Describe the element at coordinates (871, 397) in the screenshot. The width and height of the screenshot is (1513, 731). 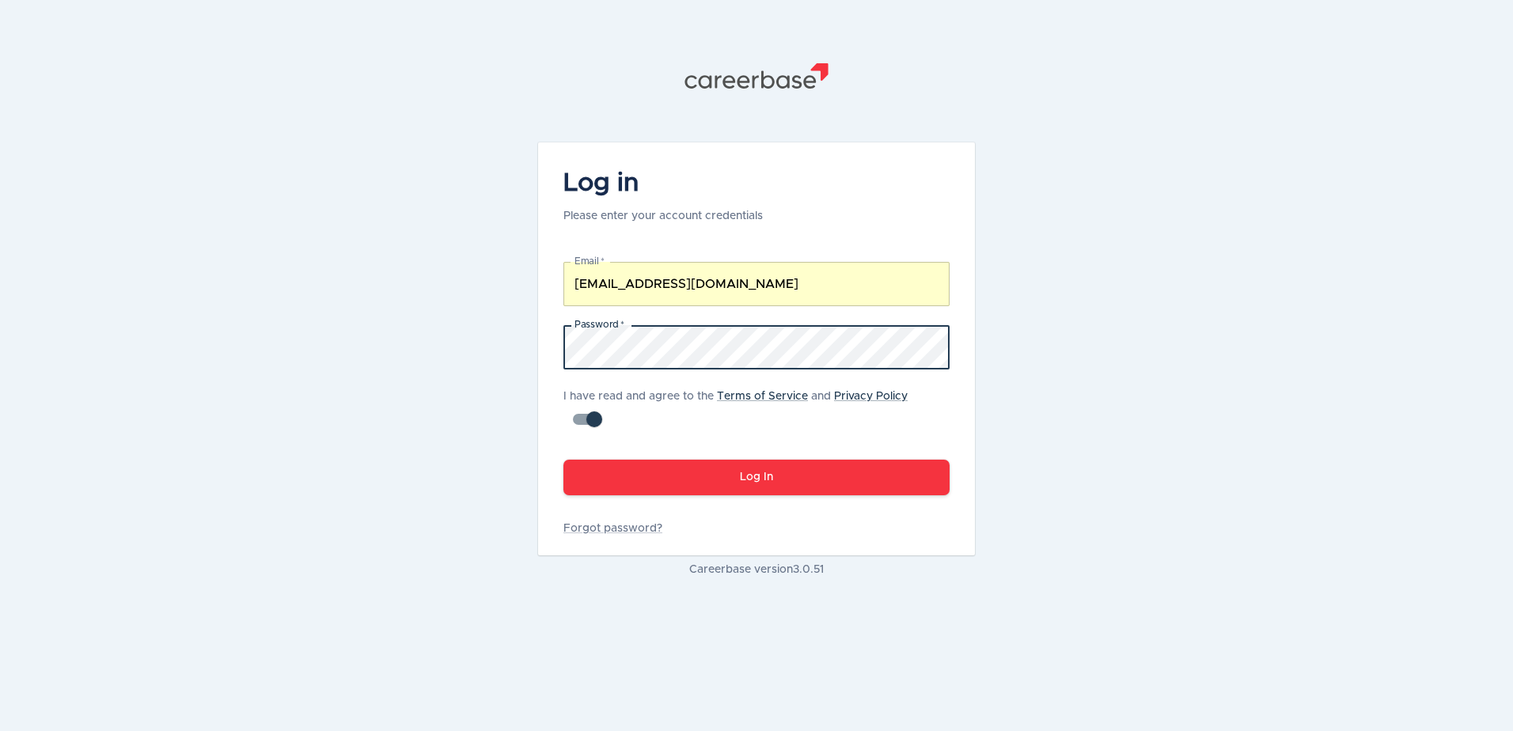
I see `a: Privacy Policy` at that location.